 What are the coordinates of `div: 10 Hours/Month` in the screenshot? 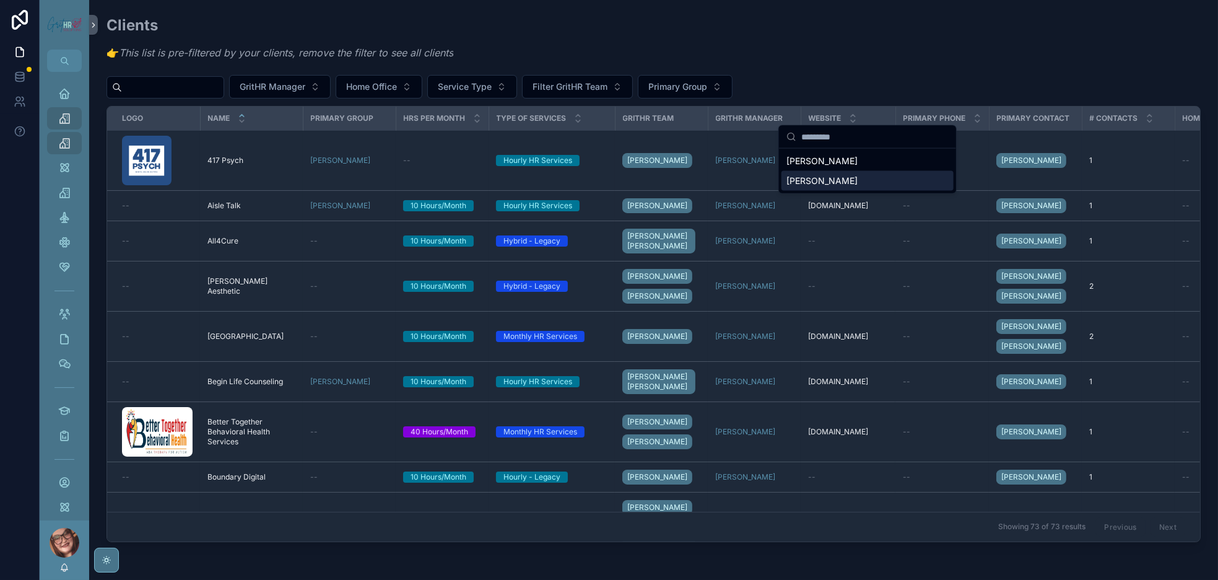 It's located at (439, 241).